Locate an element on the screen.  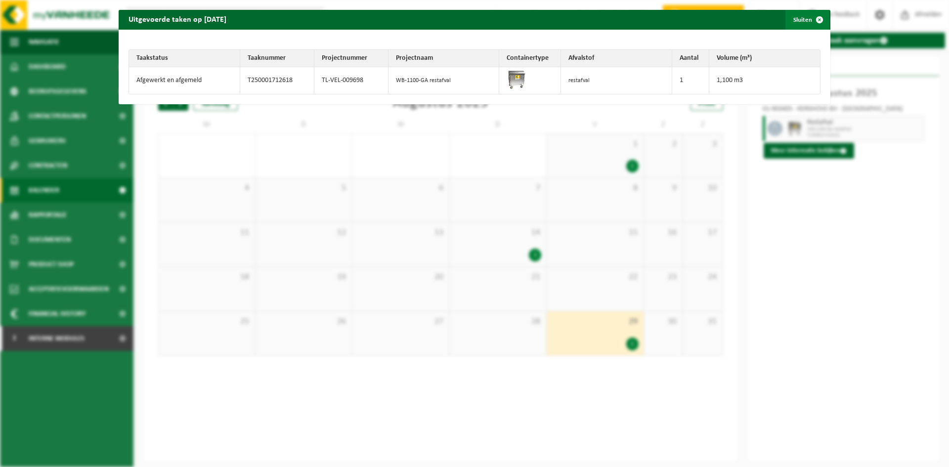
td: WB-1100-GA restafval is located at coordinates (444, 81).